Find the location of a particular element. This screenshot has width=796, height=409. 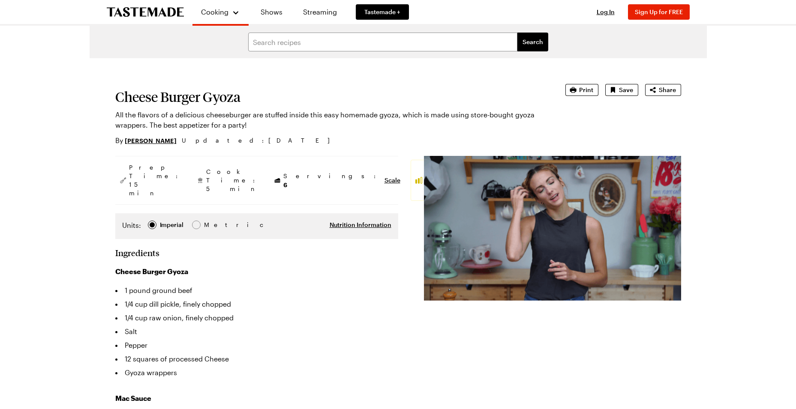

button: Save recipe is located at coordinates (622, 90).